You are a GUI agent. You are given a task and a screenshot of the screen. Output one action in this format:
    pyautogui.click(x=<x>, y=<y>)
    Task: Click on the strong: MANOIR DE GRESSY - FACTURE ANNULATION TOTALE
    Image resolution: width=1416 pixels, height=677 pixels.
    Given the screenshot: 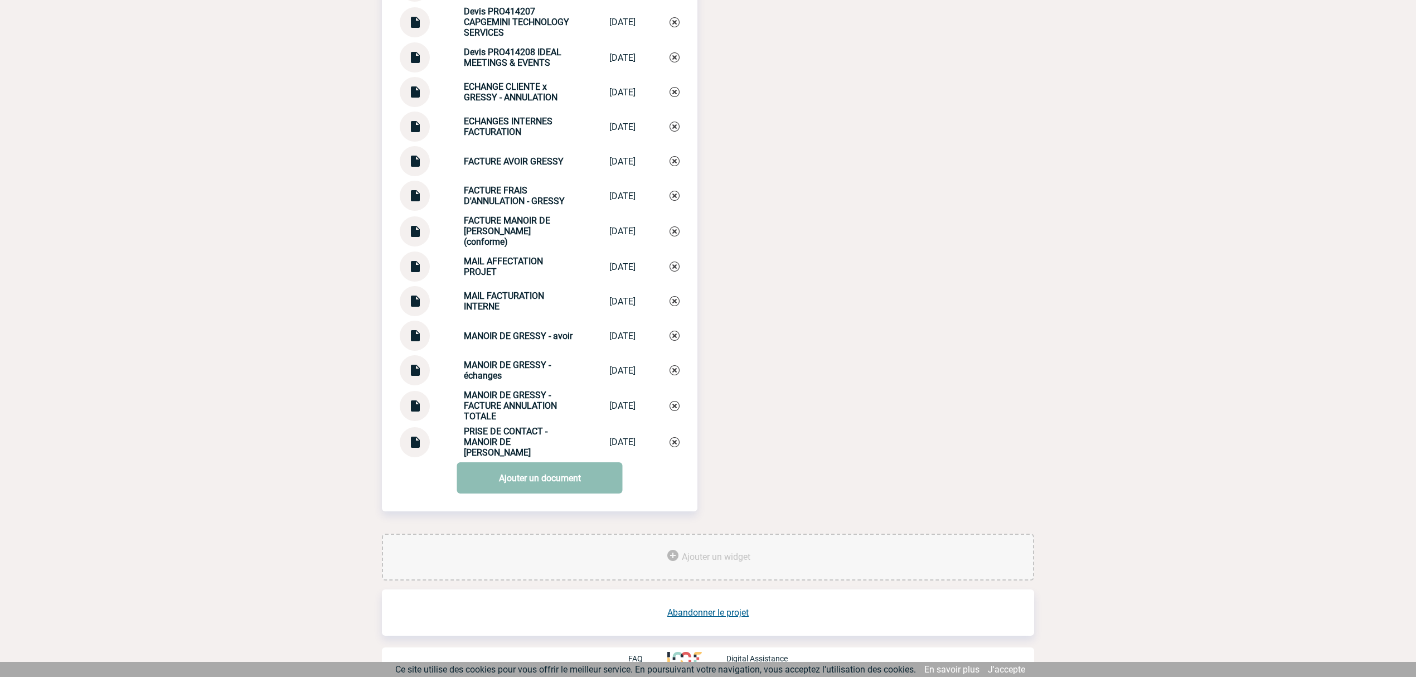 What is the action you would take?
    pyautogui.click(x=510, y=405)
    